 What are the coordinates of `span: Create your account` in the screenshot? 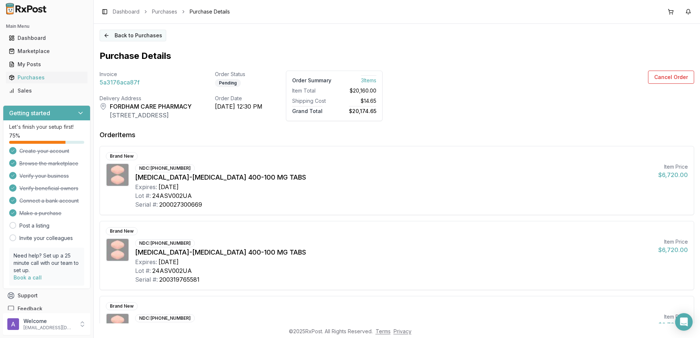 It's located at (44, 151).